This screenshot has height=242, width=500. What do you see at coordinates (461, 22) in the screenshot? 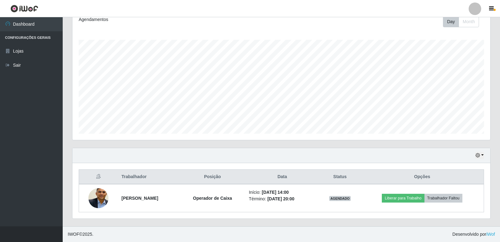
I see `div: First group` at bounding box center [461, 22].